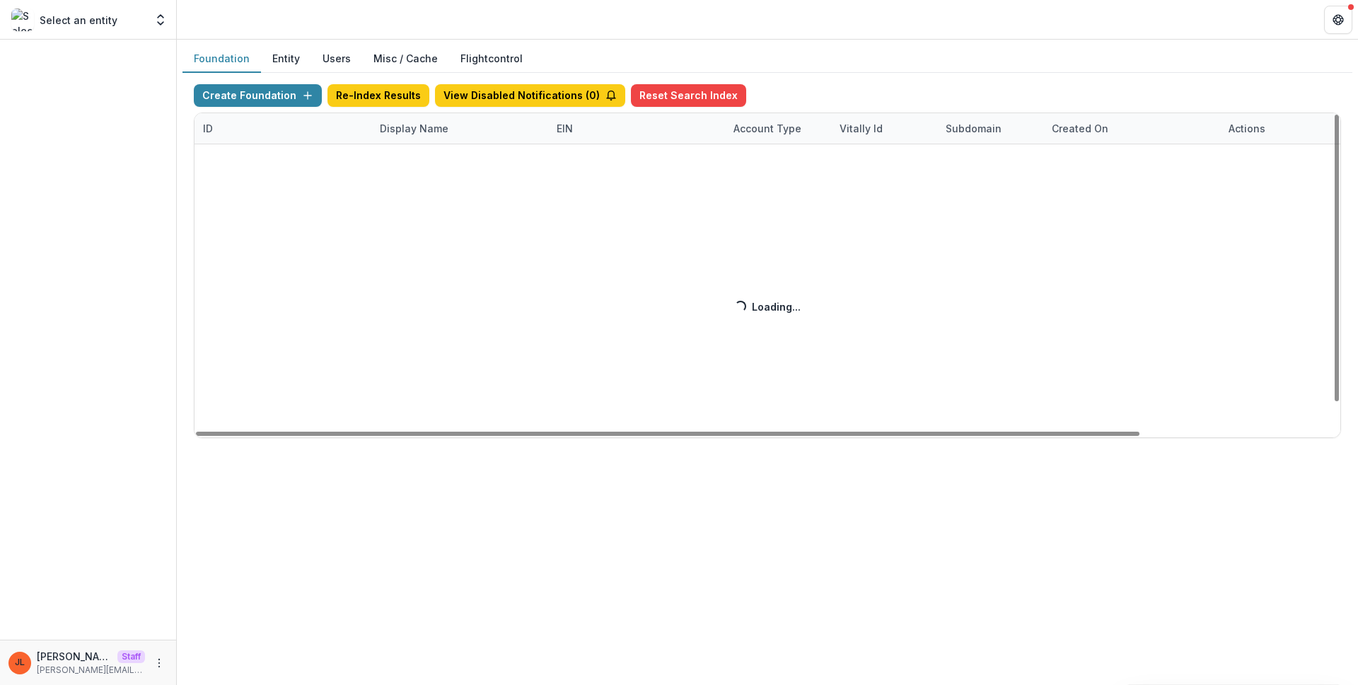 This screenshot has width=1358, height=685. I want to click on button: Foundation, so click(221, 59).